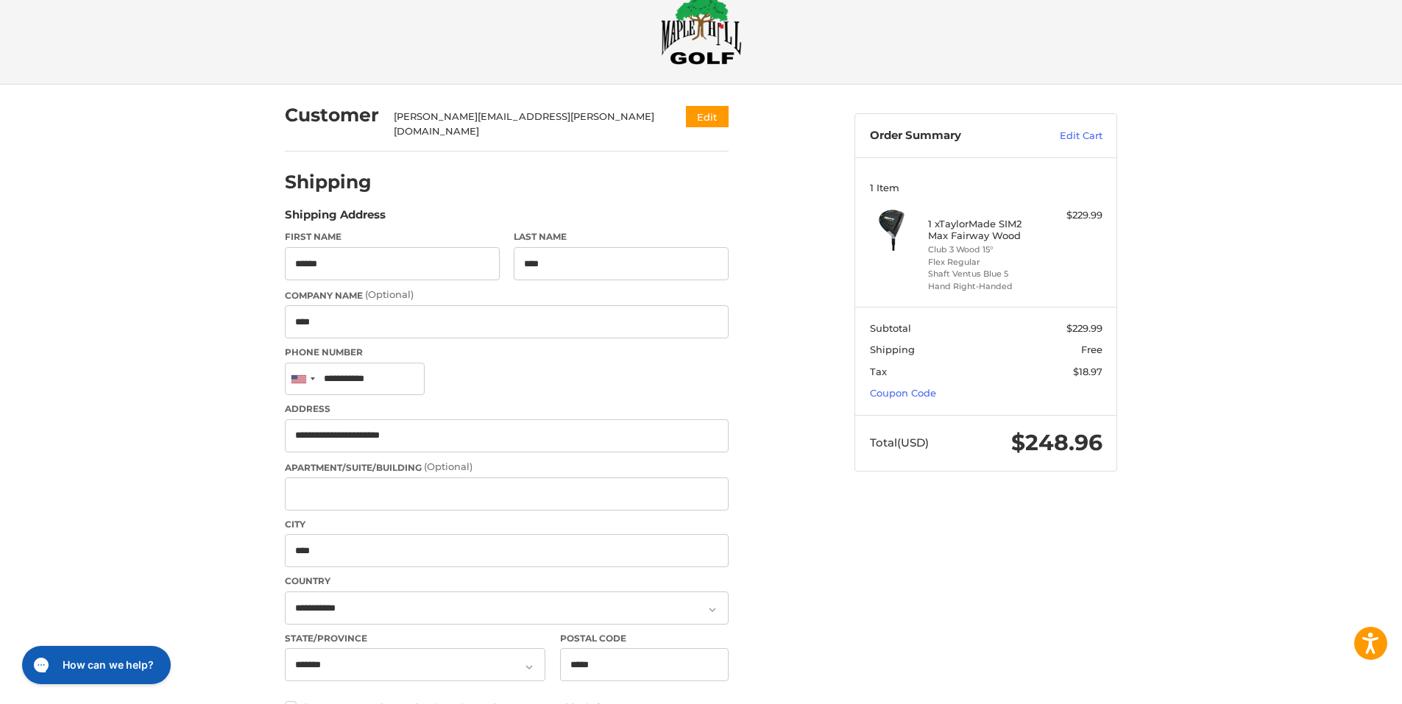 The width and height of the screenshot is (1402, 704). I want to click on label: Company Name, so click(506, 295).